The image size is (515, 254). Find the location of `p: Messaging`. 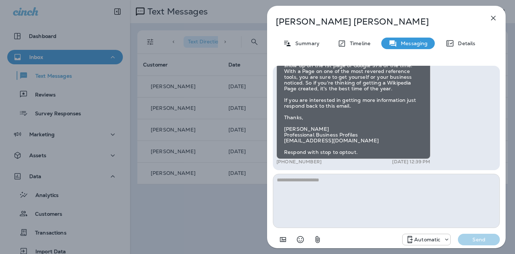

p: Messaging is located at coordinates (412, 43).